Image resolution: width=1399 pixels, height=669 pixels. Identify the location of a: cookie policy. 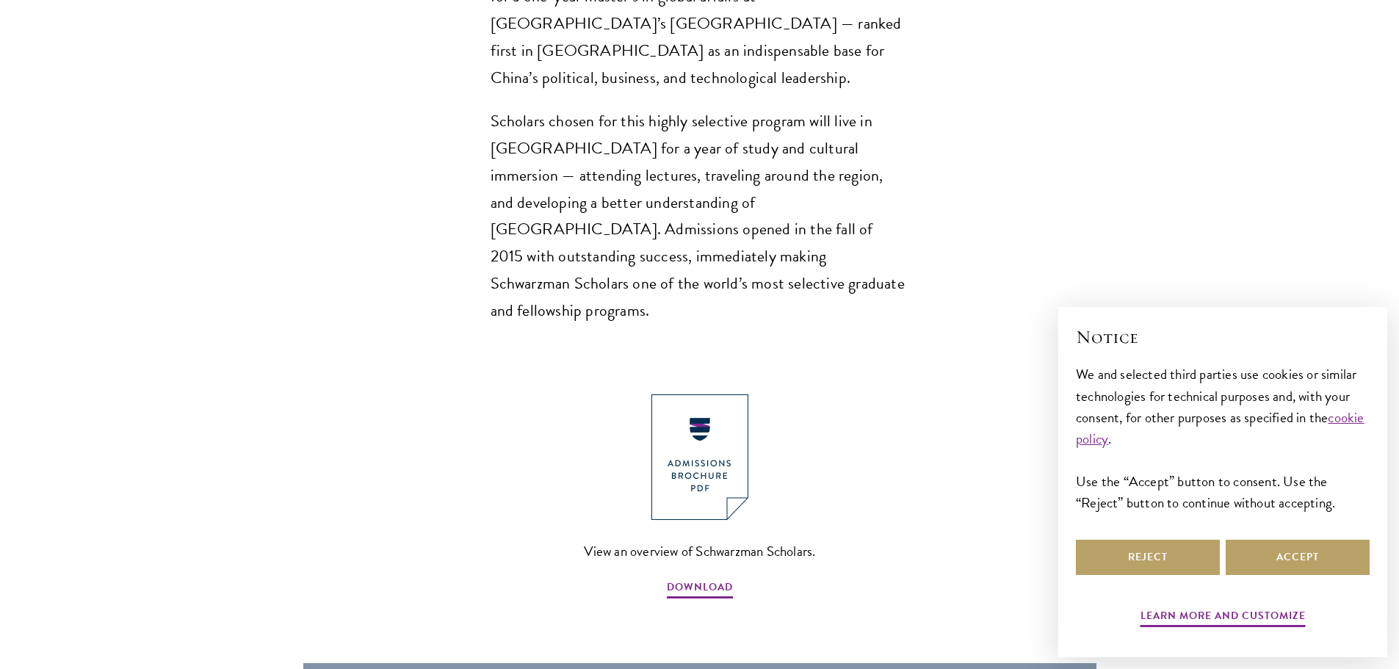
(1220, 428).